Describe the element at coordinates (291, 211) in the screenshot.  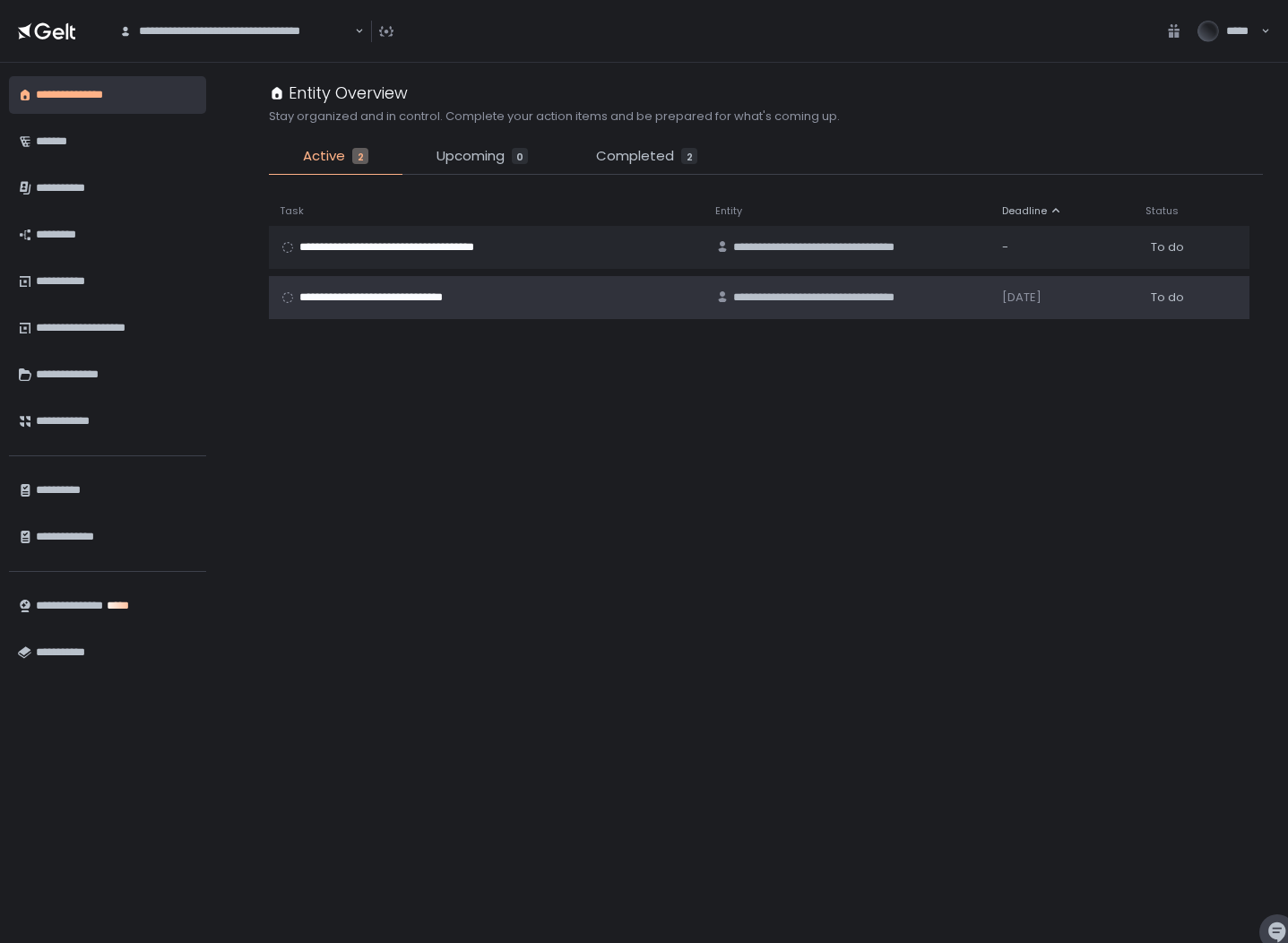
I see `span: Task` at that location.